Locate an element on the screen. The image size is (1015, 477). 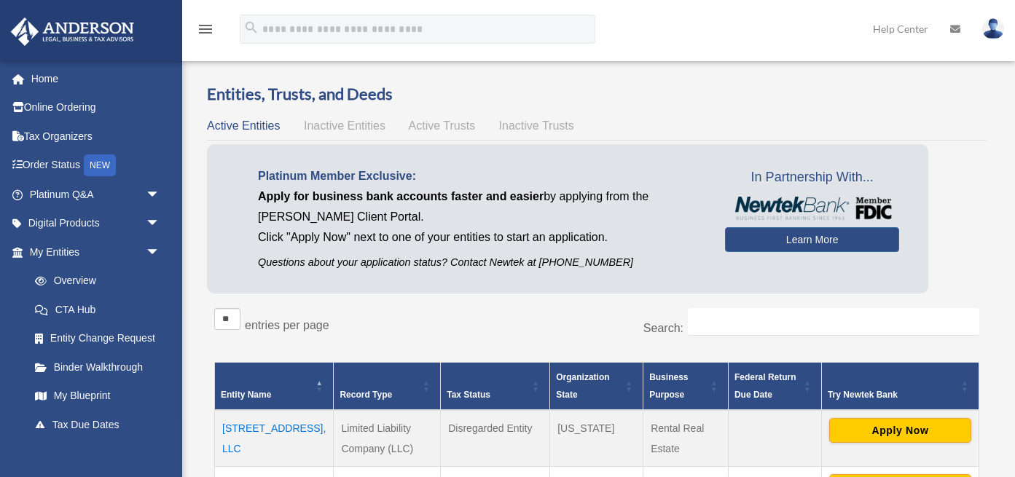
a: menu is located at coordinates (205, 31).